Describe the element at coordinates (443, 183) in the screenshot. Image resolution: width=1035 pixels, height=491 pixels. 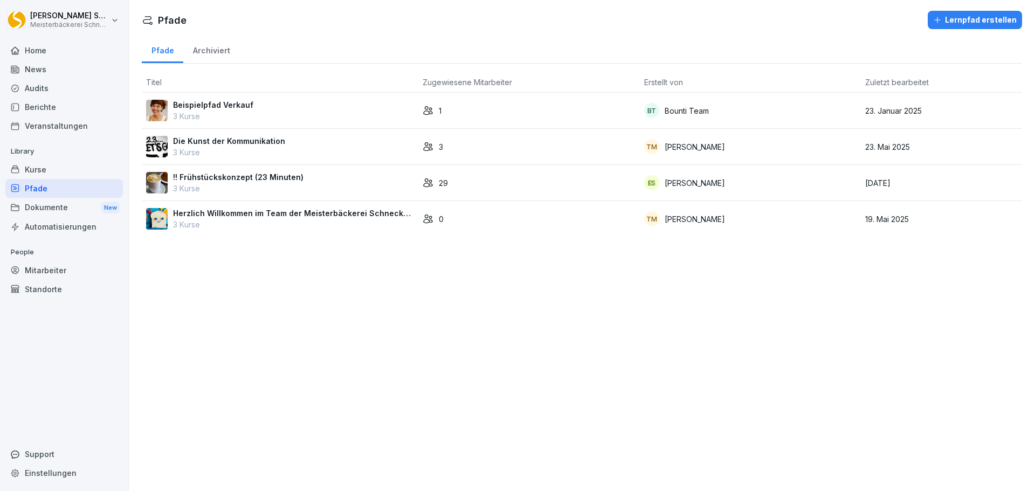
I see `p: 29` at that location.